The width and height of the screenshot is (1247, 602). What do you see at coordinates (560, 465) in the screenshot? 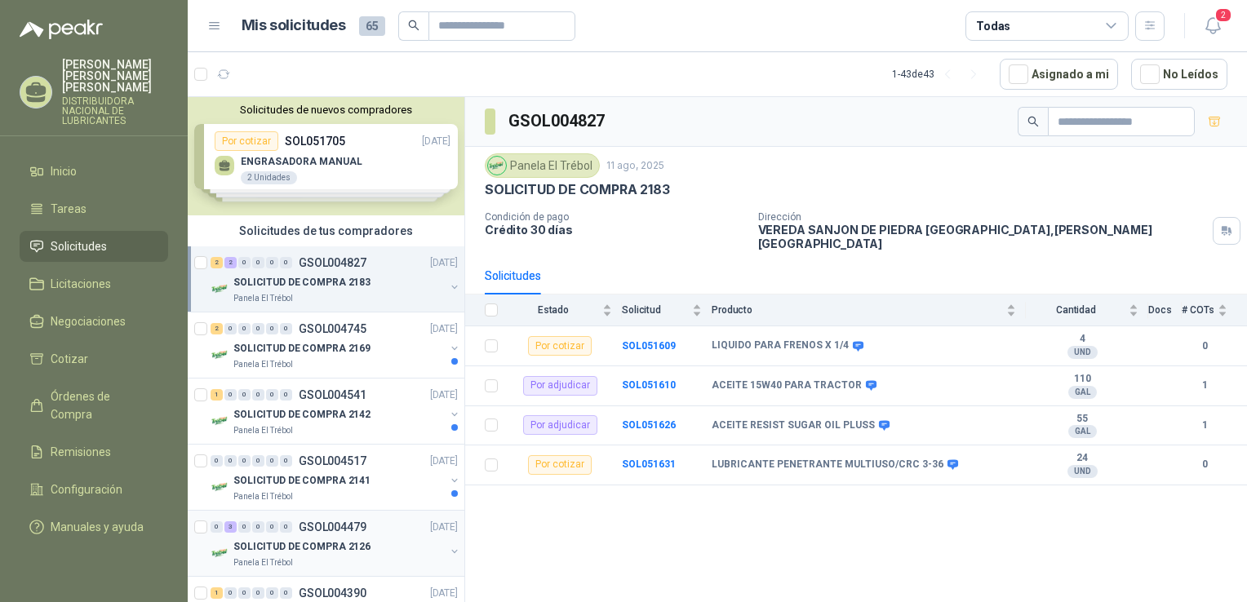
I see `div: Por cotizar` at bounding box center [560, 465].